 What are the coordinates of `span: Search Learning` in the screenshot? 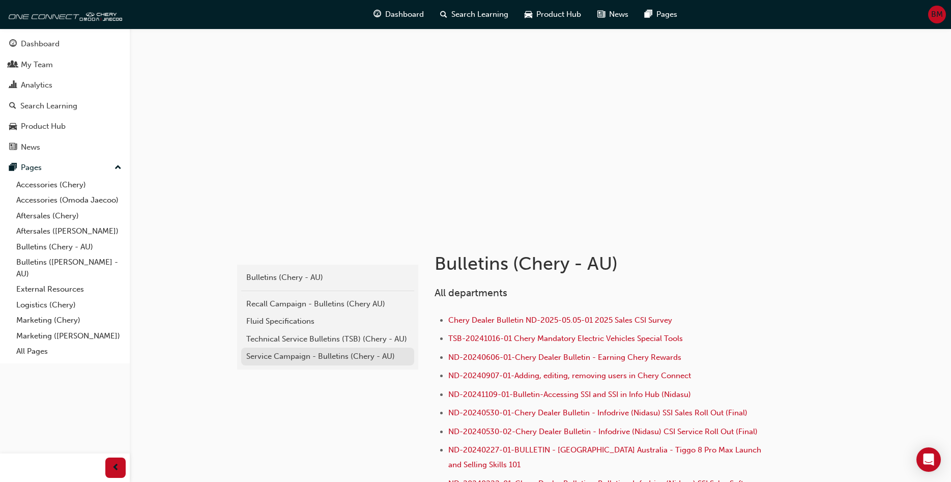 It's located at (480, 14).